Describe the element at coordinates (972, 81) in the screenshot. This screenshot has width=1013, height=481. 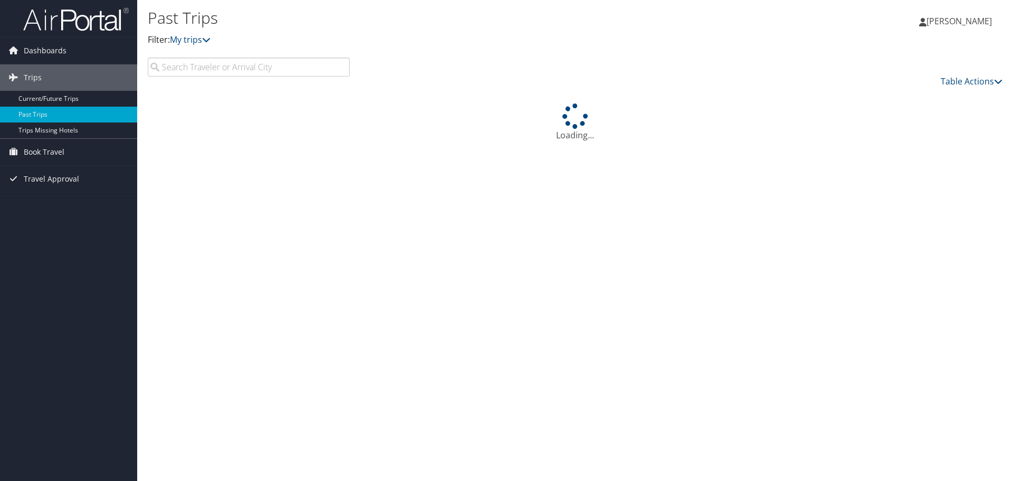
I see `a: Table Actions` at that location.